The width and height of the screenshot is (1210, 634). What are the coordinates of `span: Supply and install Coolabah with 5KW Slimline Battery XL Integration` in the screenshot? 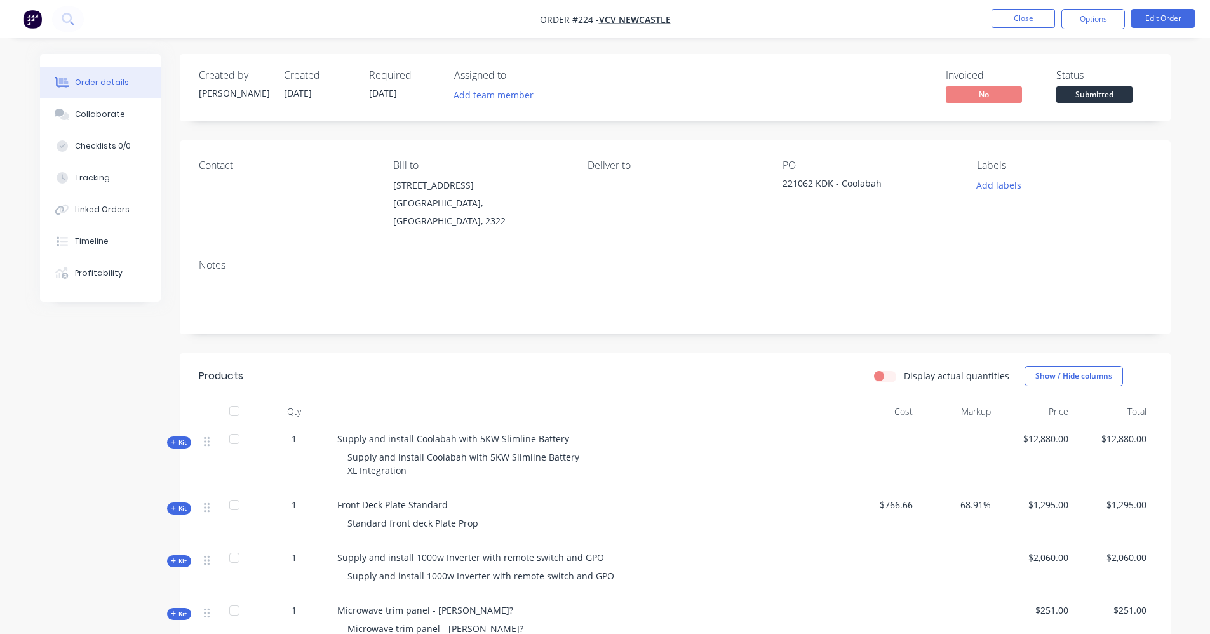 It's located at (463, 464).